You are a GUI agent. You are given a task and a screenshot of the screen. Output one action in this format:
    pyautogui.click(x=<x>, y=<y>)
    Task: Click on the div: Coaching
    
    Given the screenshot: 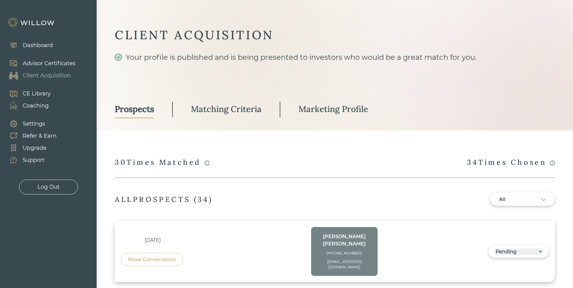 What is the action you would take?
    pyautogui.click(x=36, y=106)
    